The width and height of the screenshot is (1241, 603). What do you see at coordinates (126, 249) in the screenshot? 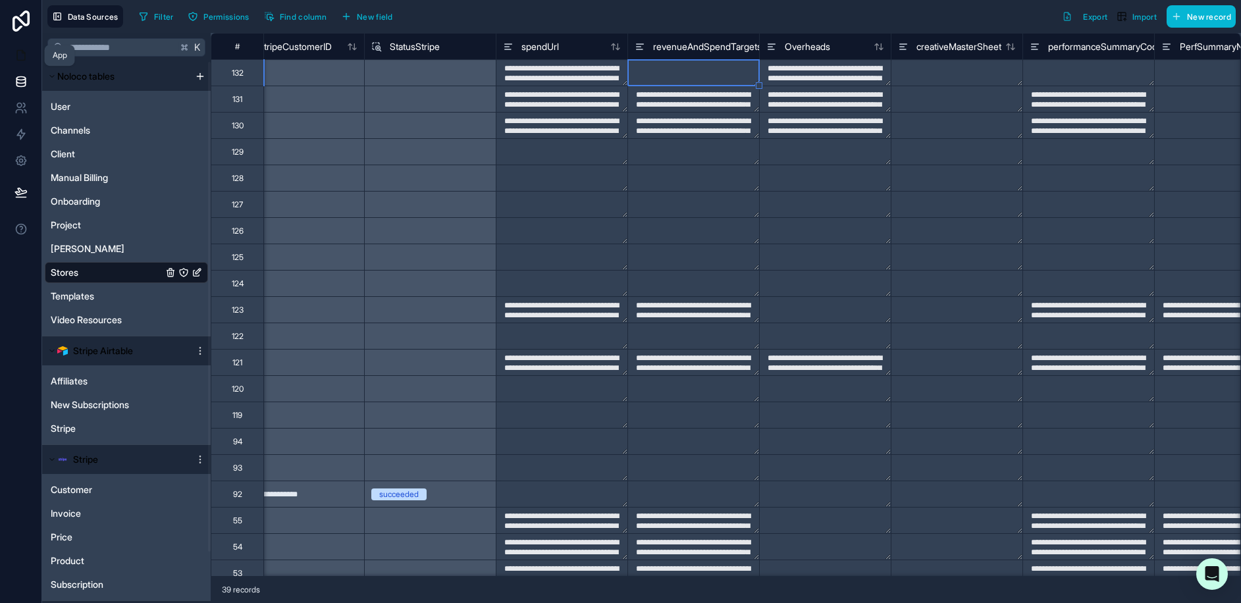
I see `div: Rex` at bounding box center [126, 249].